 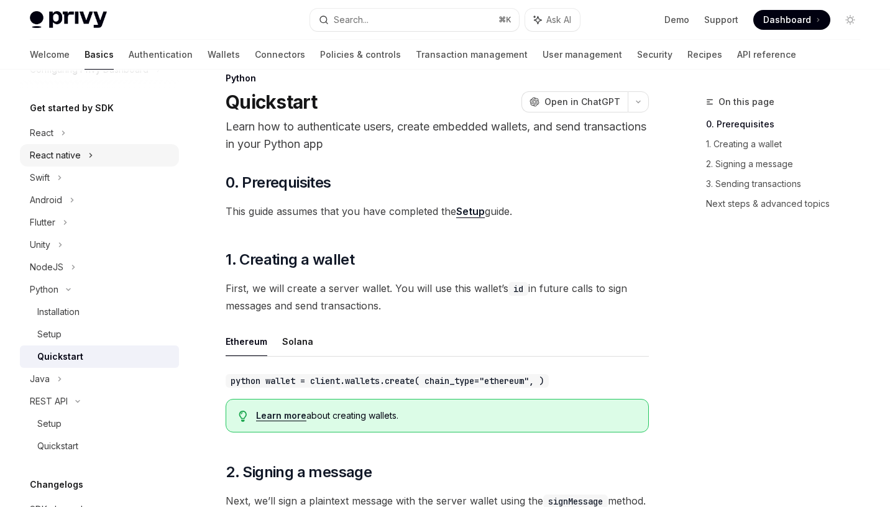 I want to click on a: 0. Prerequisites, so click(x=788, y=124).